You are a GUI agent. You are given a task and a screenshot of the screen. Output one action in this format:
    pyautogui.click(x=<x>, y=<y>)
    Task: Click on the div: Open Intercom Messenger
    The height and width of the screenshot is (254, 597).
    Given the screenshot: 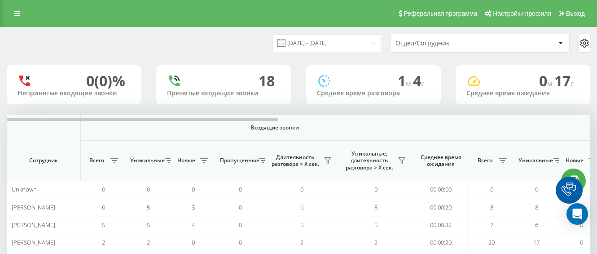 What is the action you would take?
    pyautogui.click(x=578, y=214)
    